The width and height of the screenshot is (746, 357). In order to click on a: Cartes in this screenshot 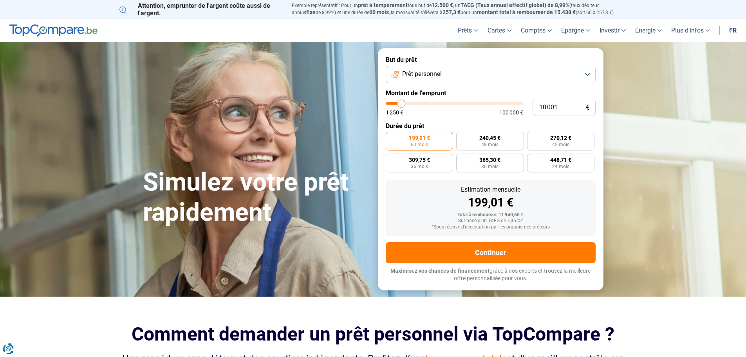, I will do `click(499, 30)`.